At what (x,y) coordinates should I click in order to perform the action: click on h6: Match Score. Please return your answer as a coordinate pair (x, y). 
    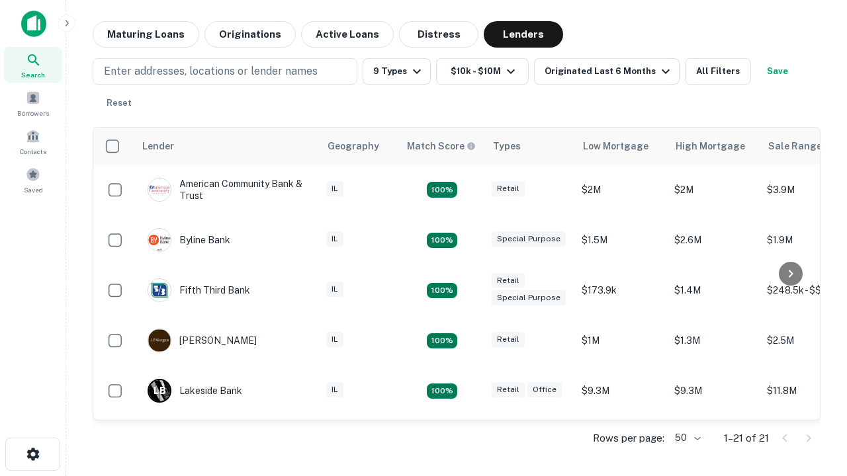
    Looking at the image, I should click on (440, 146).